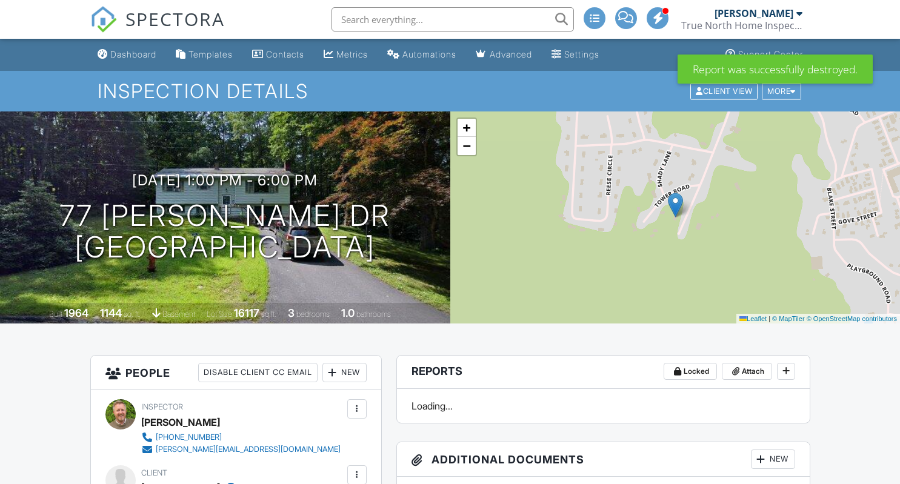 The image size is (900, 484). I want to click on div: Contacts, so click(285, 54).